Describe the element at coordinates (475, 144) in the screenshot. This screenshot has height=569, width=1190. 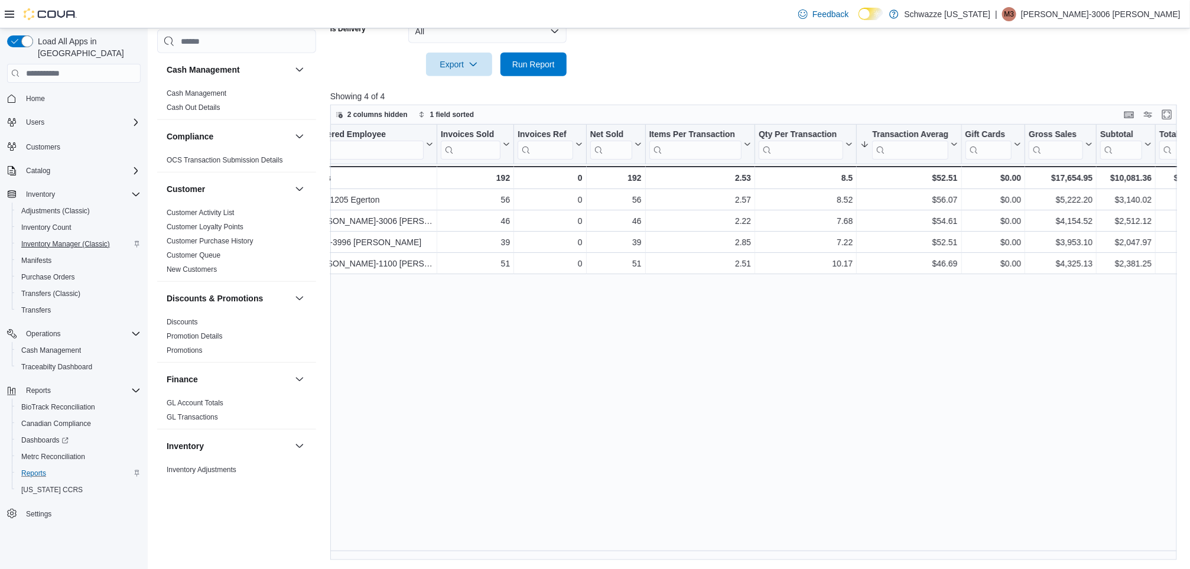
I see `button: Invoices Sold` at that location.